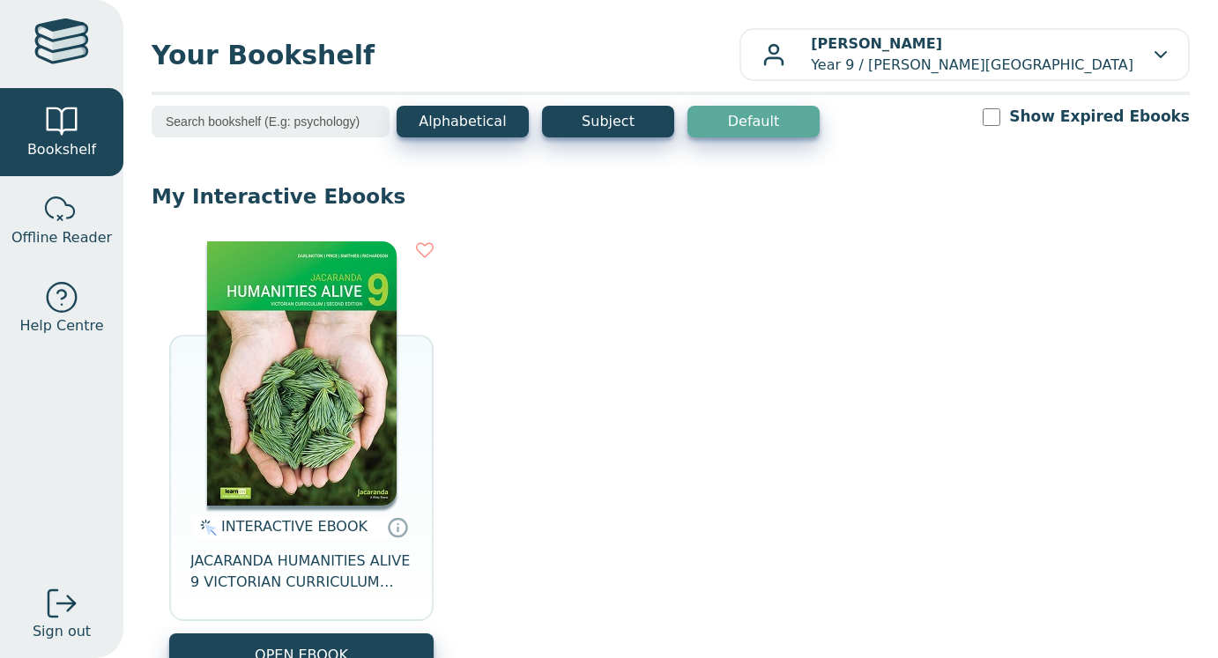  What do you see at coordinates (301, 572) in the screenshot?
I see `span: JACARANDA HUMANITIES ALIVE 9 VICTORIAN CURRICULUM LEARNON EBOOK 2E` at bounding box center [301, 572].